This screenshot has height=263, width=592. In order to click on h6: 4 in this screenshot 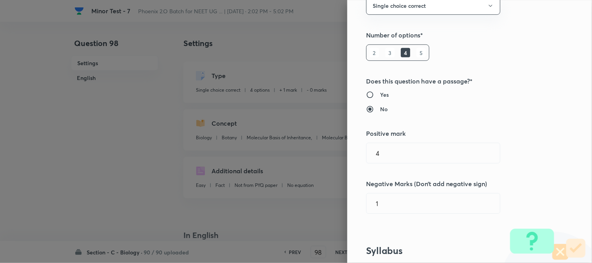, I will do `click(405, 53)`.